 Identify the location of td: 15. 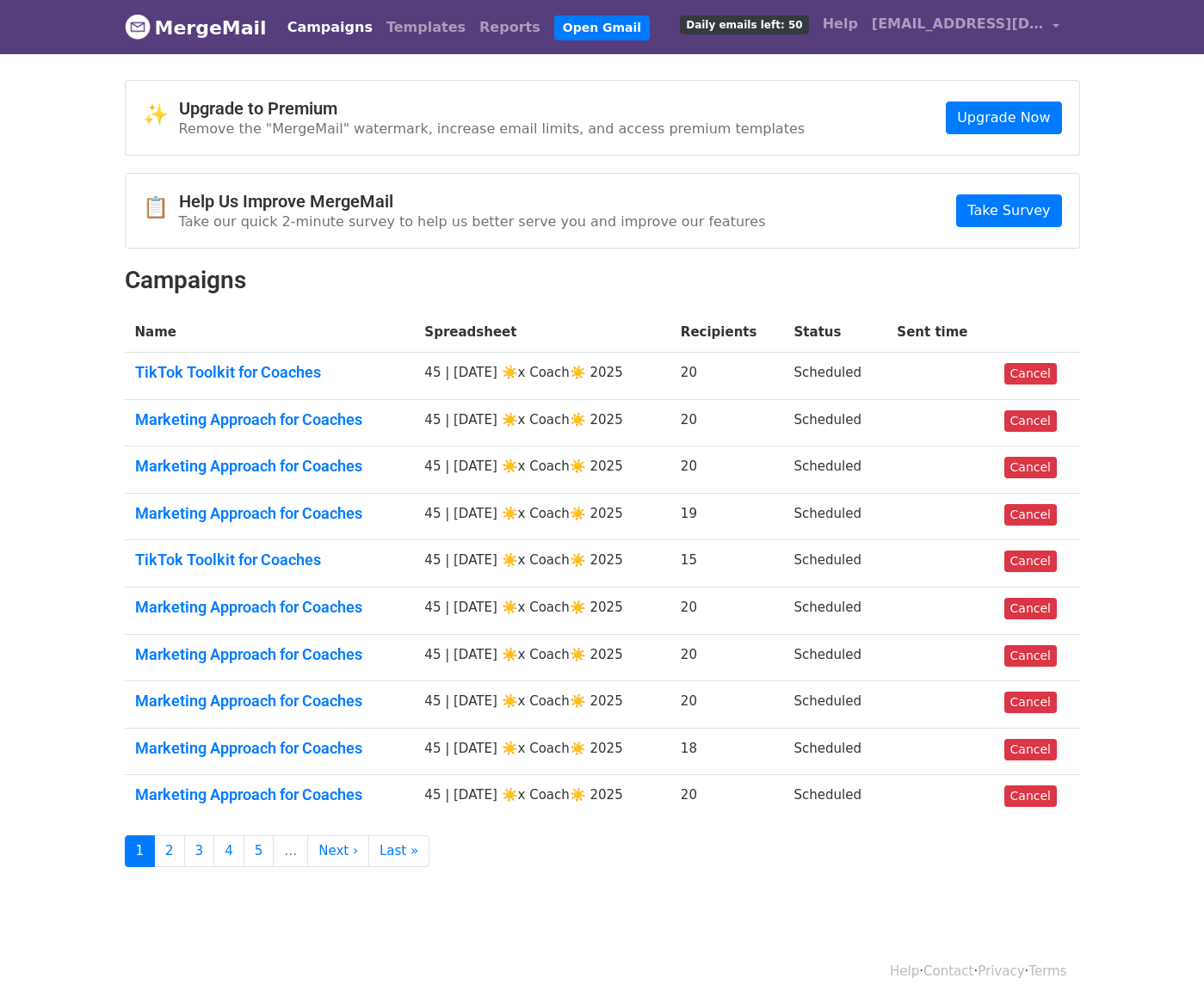
(727, 564).